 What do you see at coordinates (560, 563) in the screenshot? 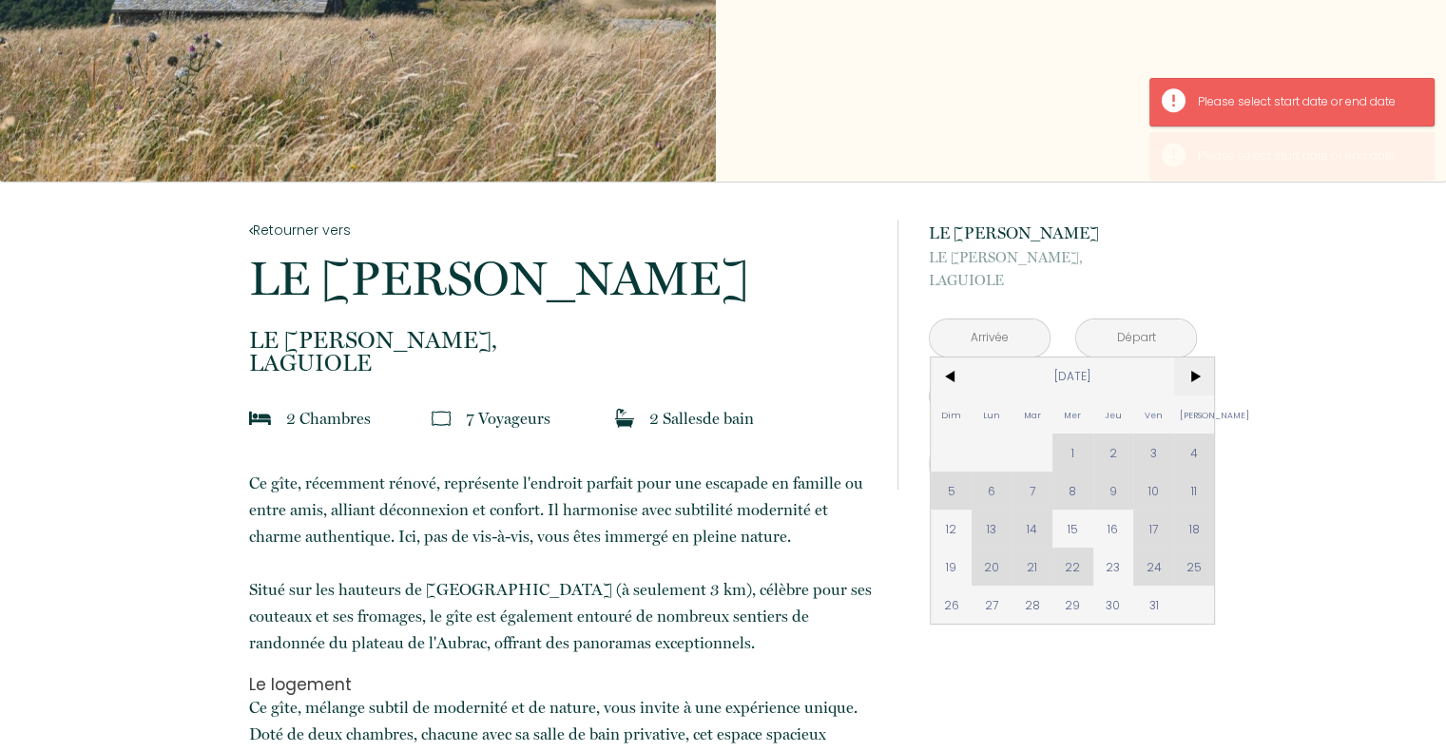
I see `span: Ce gîte, récemment rénové, représente l'endroit parfait pour une escapade en famille ou entre ami...` at bounding box center [560, 563].